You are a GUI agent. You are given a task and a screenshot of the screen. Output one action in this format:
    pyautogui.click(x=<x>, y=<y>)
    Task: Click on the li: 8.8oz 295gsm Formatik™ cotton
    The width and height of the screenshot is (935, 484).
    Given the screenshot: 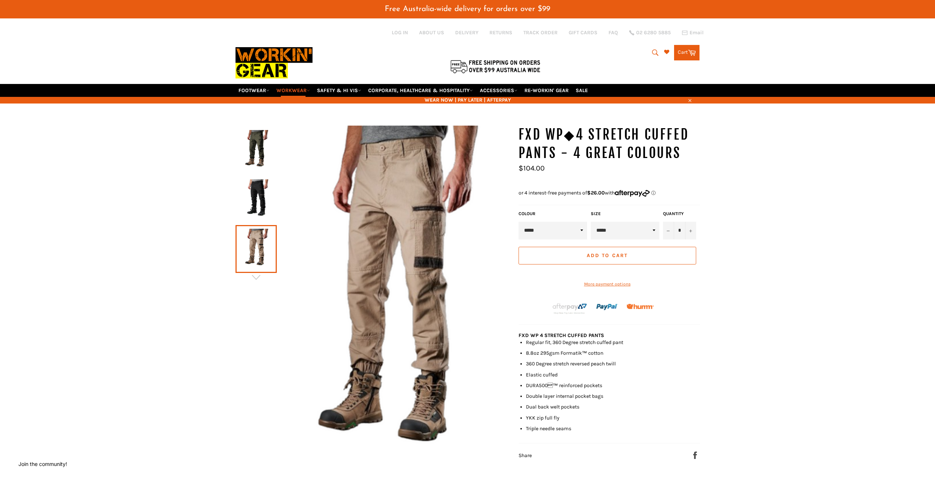 What is the action you would take?
    pyautogui.click(x=613, y=353)
    